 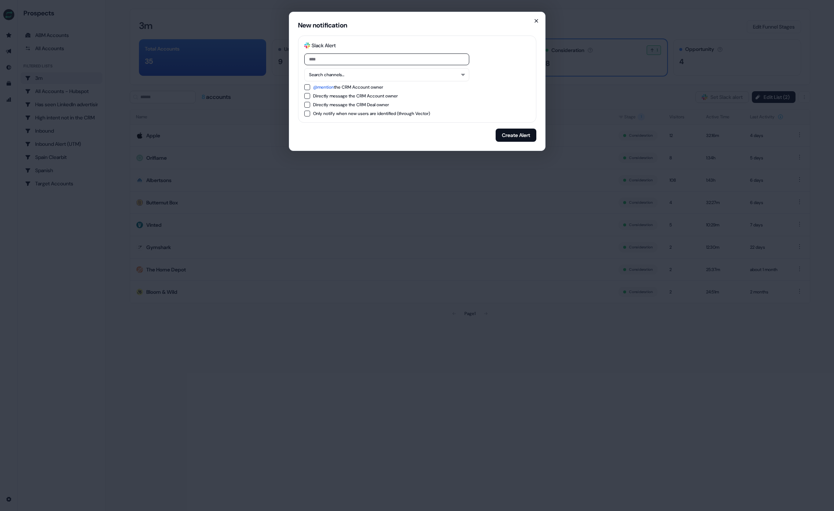 What do you see at coordinates (516, 135) in the screenshot?
I see `button: Create Alert` at bounding box center [516, 135].